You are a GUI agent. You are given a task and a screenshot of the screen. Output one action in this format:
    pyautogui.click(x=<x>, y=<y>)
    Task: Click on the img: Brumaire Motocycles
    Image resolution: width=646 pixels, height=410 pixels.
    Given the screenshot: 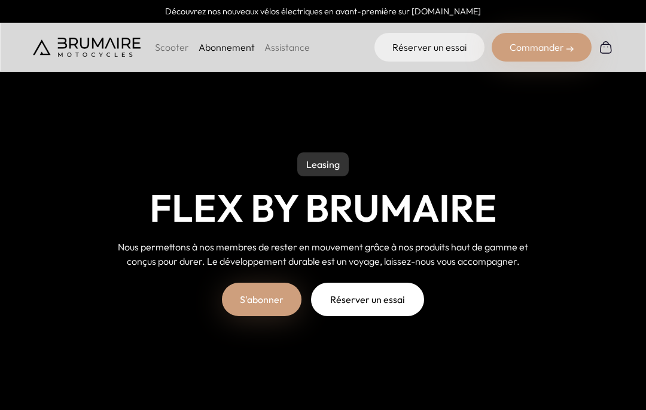 What is the action you would take?
    pyautogui.click(x=87, y=47)
    